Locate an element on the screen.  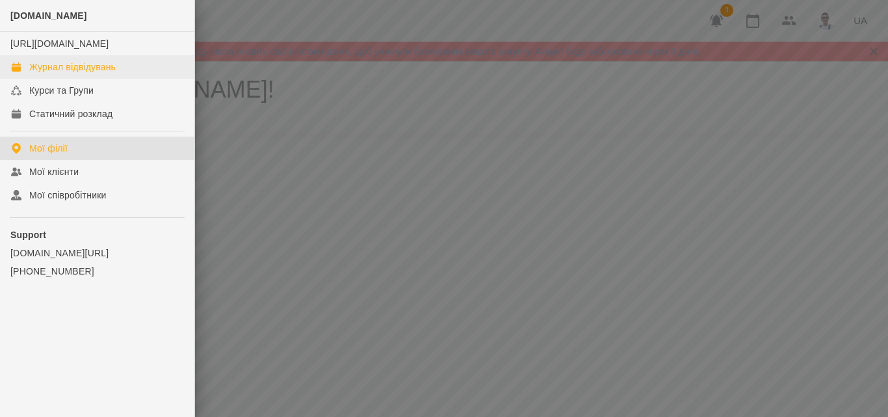
p: Support is located at coordinates (97, 235).